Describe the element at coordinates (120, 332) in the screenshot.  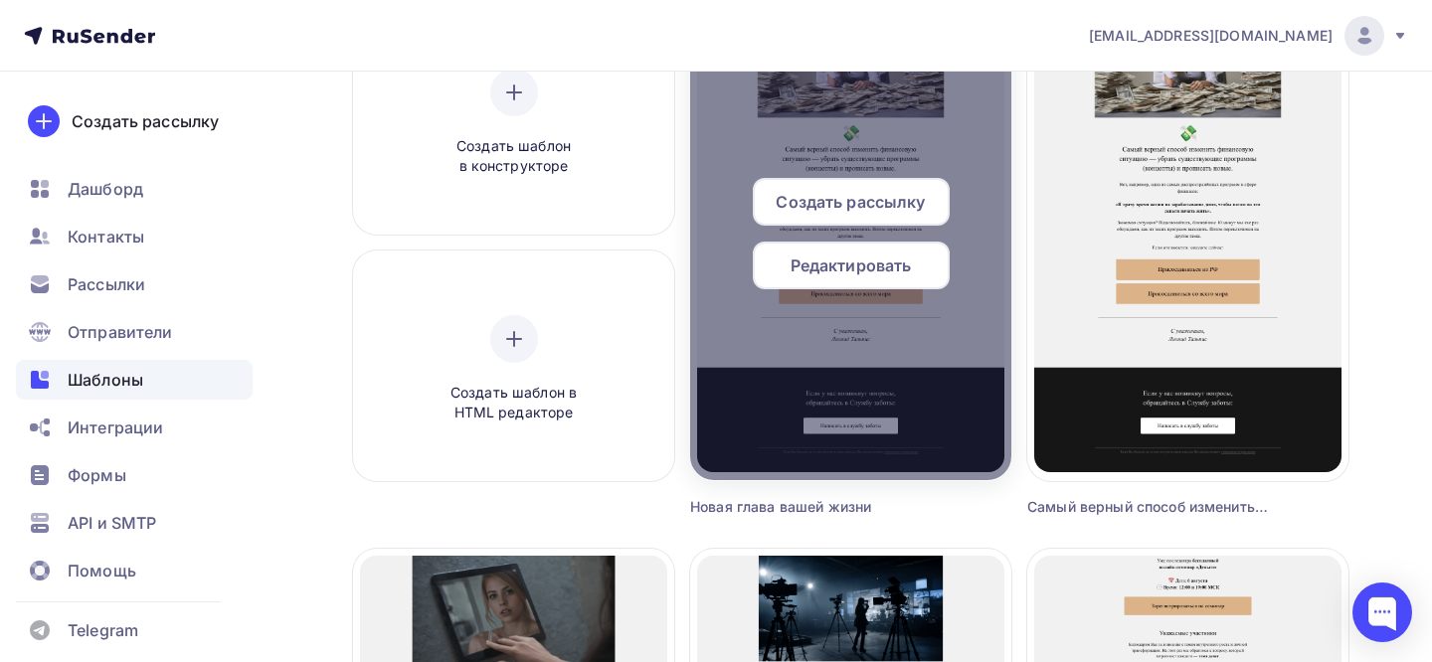
I see `span: Отправители` at that location.